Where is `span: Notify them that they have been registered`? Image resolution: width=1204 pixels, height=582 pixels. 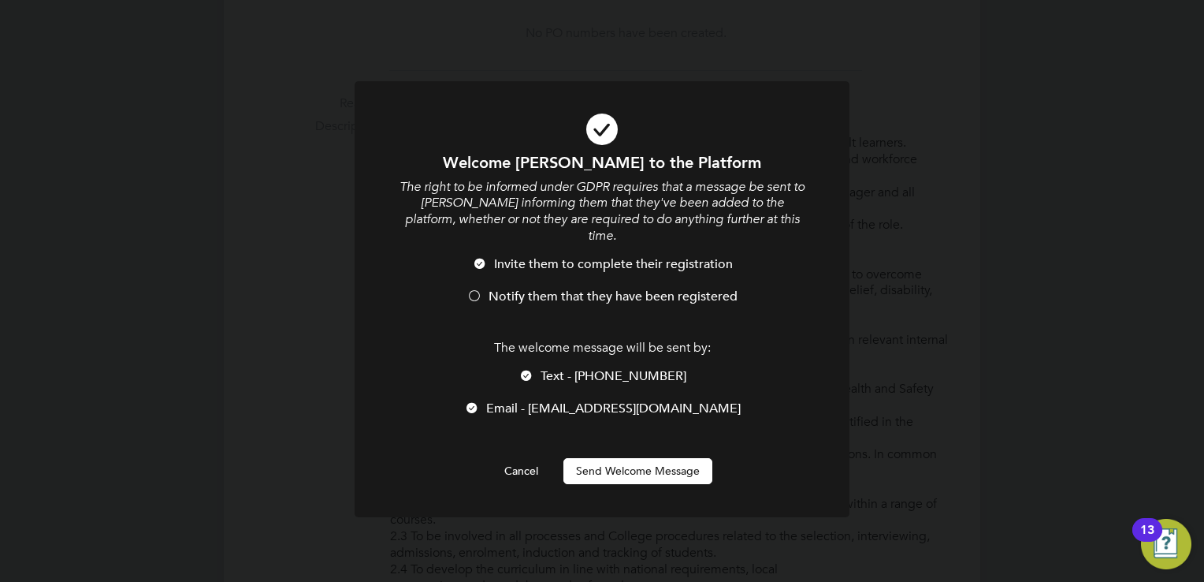
span: Notify them that they have been registered is located at coordinates (613, 296).